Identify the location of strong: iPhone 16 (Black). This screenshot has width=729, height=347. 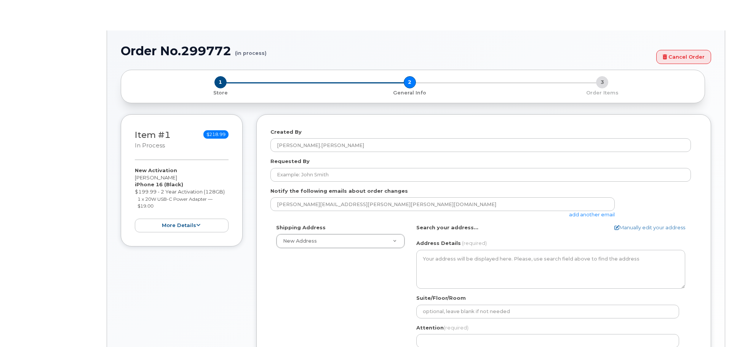
(159, 184).